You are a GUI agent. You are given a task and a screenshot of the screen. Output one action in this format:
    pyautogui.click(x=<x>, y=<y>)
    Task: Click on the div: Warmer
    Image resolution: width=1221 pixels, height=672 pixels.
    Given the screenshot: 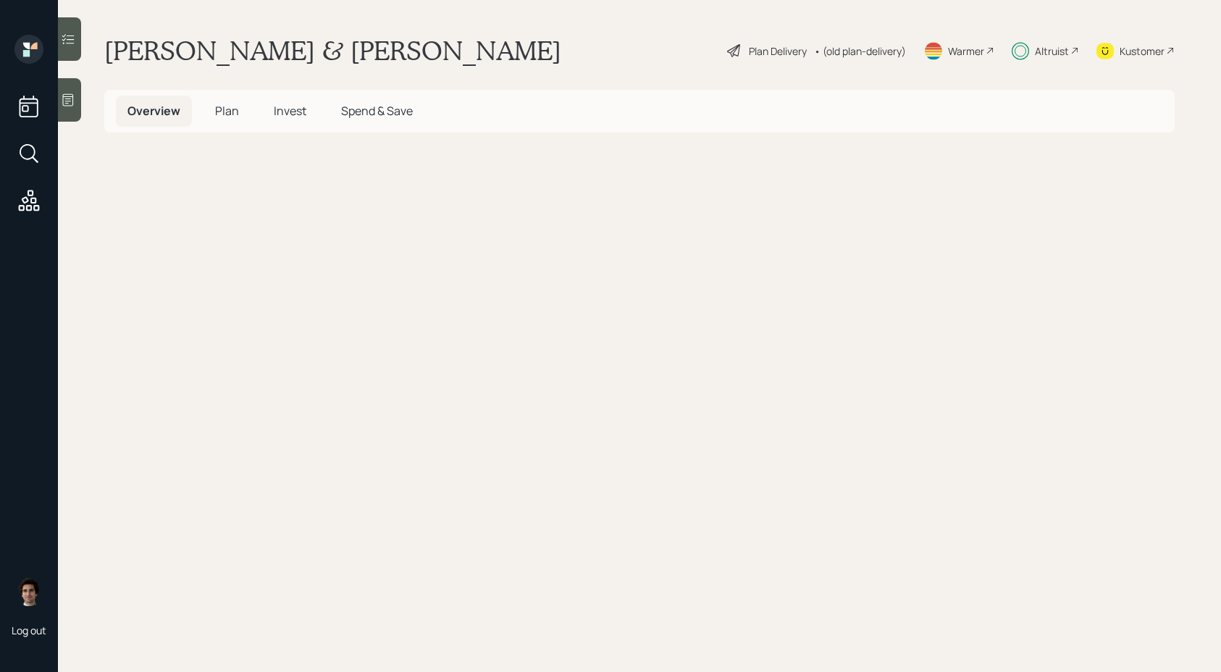 What is the action you would take?
    pyautogui.click(x=966, y=51)
    